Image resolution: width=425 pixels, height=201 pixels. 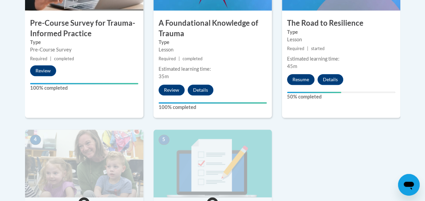 I want to click on span: 4, so click(x=36, y=140).